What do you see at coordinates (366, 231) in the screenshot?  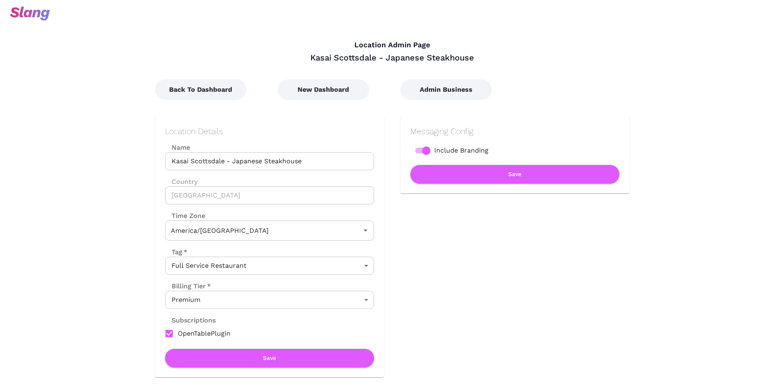 I see `button: Open` at bounding box center [366, 231].